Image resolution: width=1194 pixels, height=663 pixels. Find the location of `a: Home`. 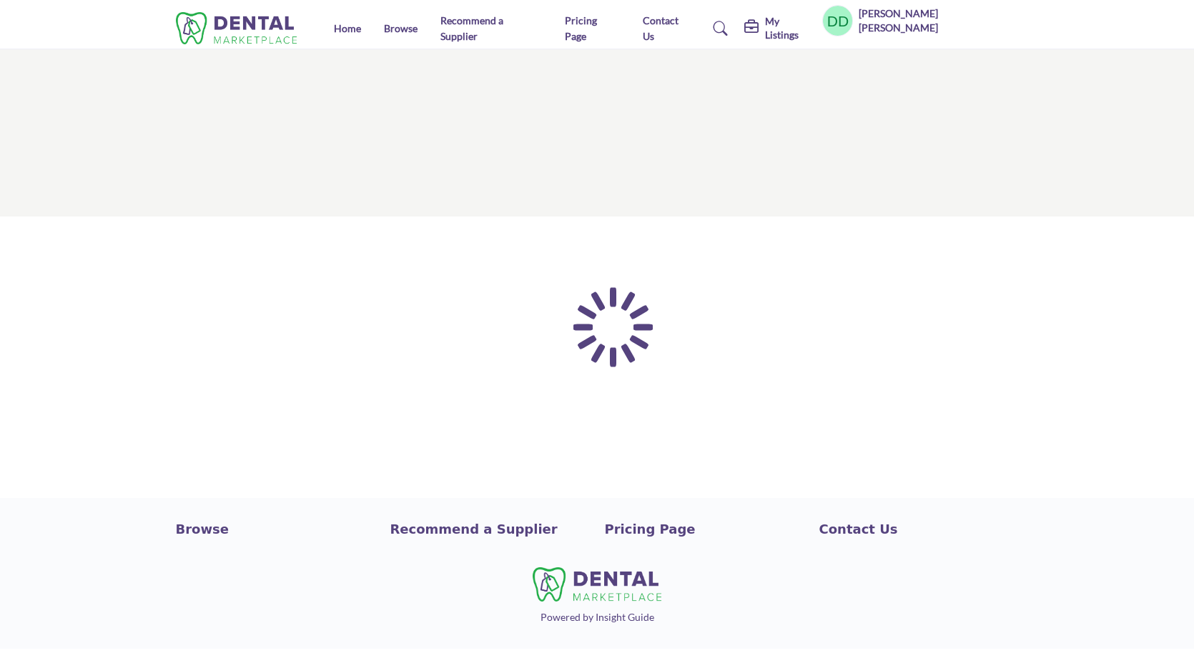

a: Home is located at coordinates (347, 28).